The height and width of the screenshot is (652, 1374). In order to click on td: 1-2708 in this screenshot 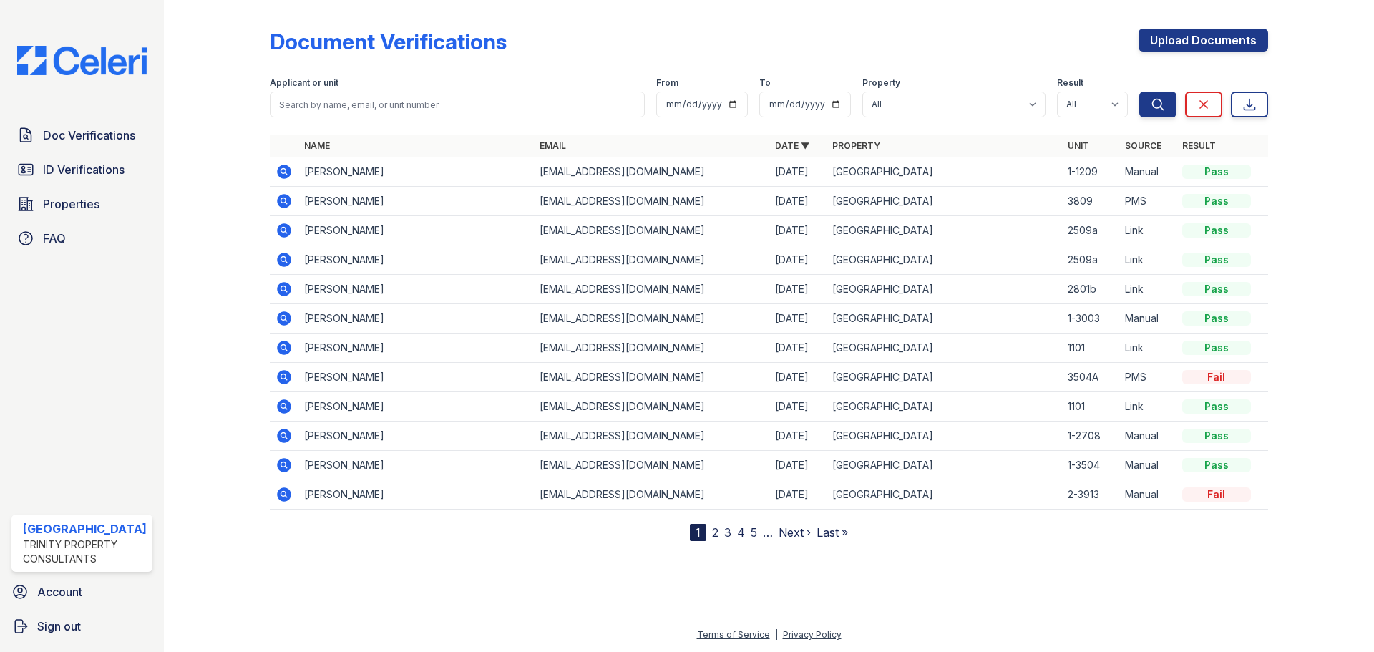, I will do `click(1091, 436)`.